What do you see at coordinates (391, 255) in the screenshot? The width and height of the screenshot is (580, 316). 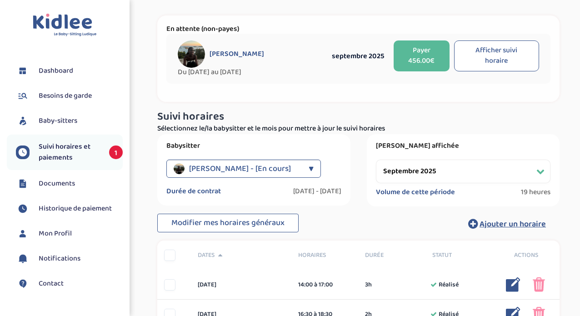 I see `div: Durée` at bounding box center [391, 255].